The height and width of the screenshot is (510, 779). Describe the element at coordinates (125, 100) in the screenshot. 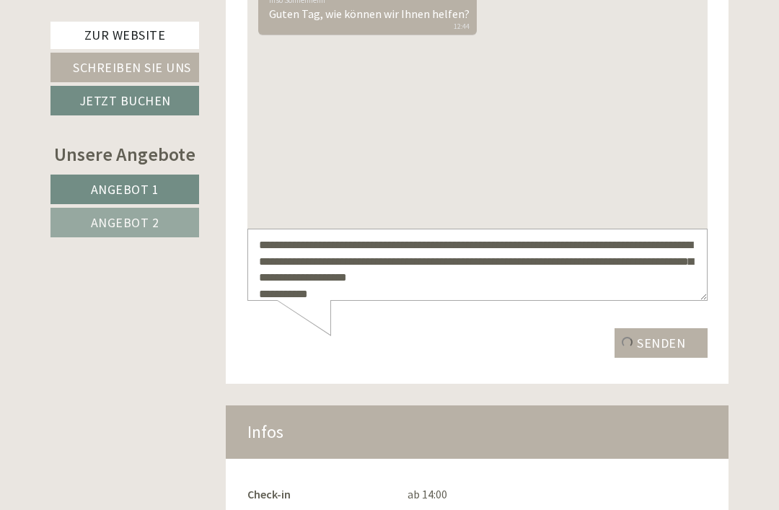

I see `a: Jetzt buchen` at that location.